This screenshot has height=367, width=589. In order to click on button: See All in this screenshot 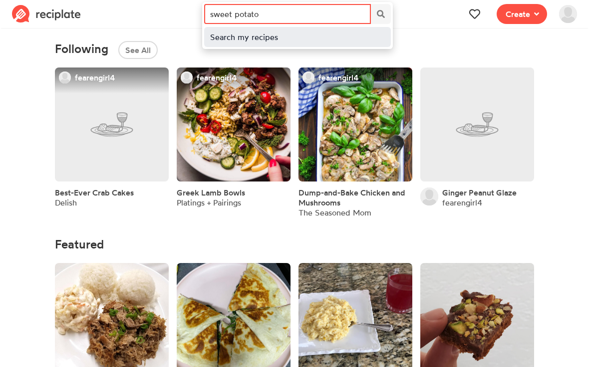, I will do `click(138, 50)`.